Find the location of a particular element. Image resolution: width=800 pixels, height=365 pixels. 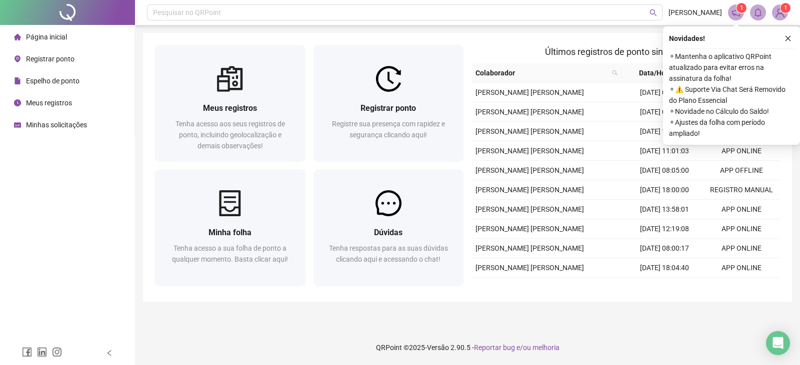

span: environment is located at coordinates (17, 59).